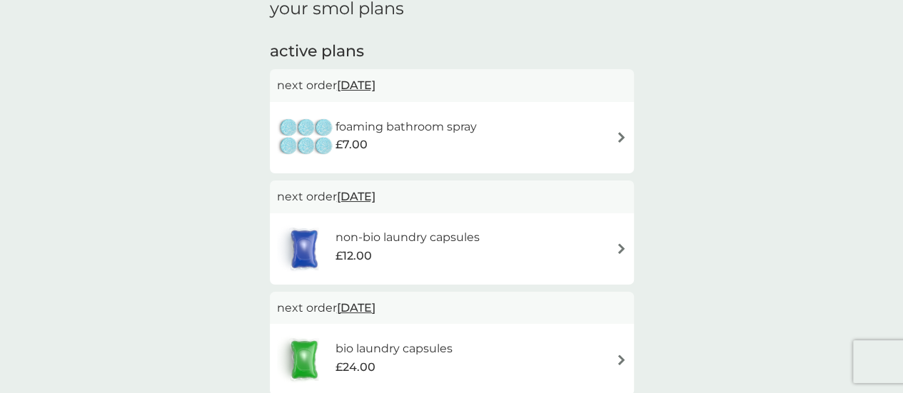 The height and width of the screenshot is (393, 903). What do you see at coordinates (353, 256) in the screenshot?
I see `span: £12.00` at bounding box center [353, 256].